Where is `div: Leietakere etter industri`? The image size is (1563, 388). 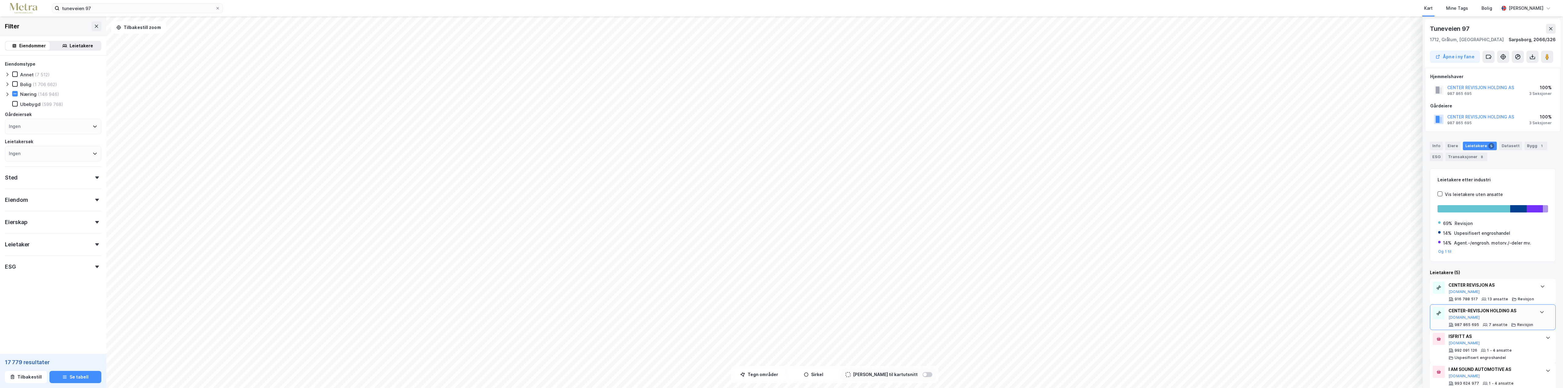
div: Leietakere etter industri is located at coordinates (1493, 180).